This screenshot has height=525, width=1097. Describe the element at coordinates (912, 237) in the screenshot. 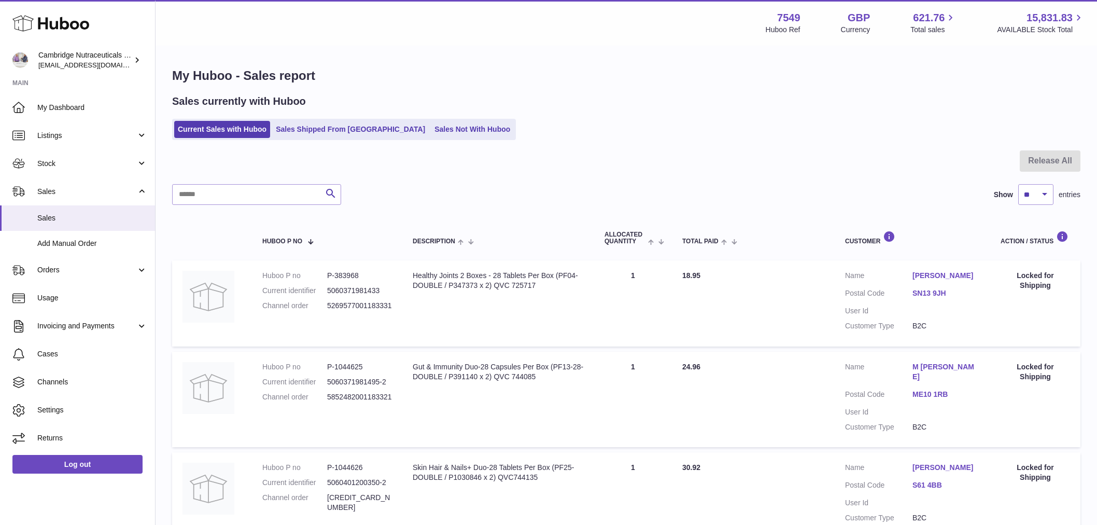

I see `div: Customer` at that location.